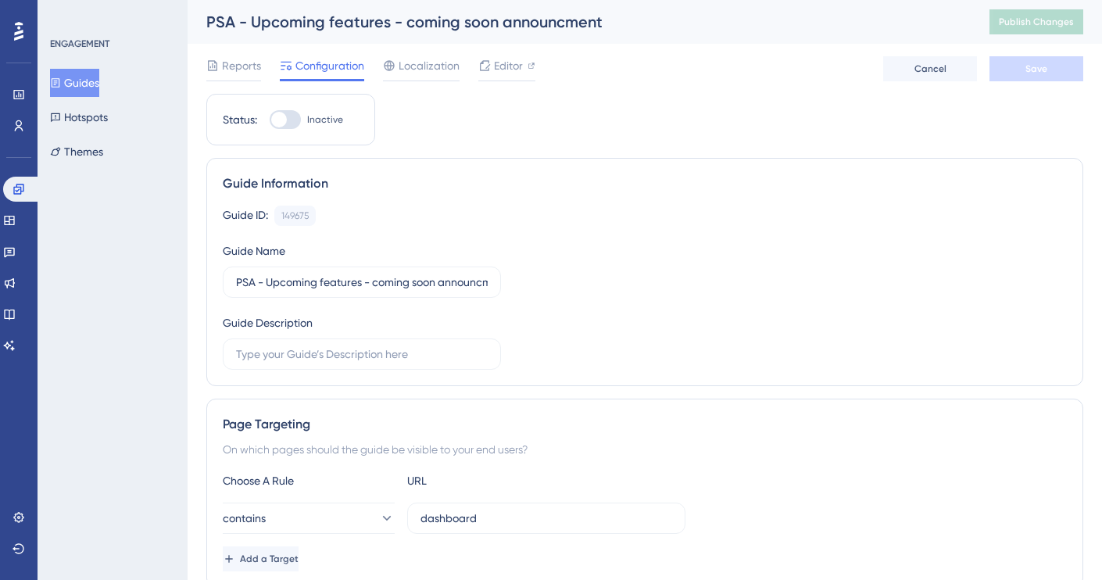 This screenshot has height=580, width=1102. What do you see at coordinates (578, 22) in the screenshot?
I see `div: PSA - Upcoming features - coming soon announcment` at bounding box center [578, 22].